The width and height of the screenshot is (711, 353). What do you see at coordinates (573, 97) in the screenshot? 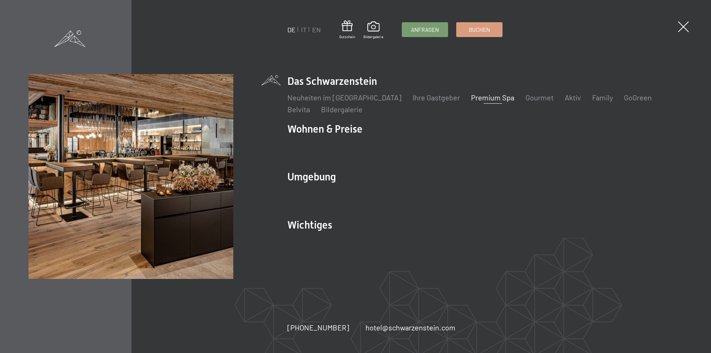
I see `a: Aktiv` at bounding box center [573, 97].